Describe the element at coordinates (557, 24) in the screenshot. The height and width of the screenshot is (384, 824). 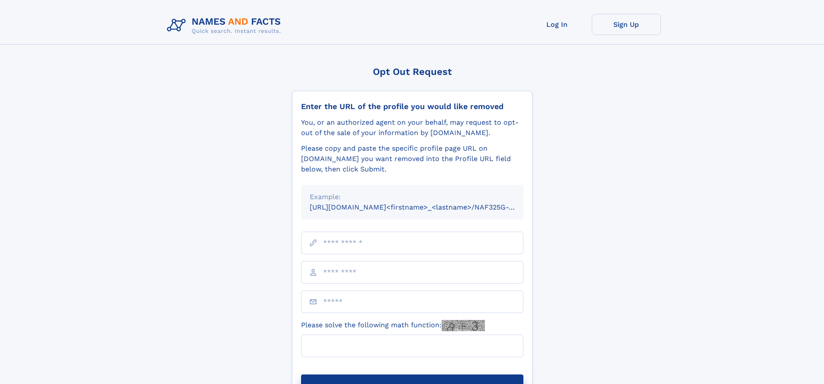
I see `a: Log In` at that location.